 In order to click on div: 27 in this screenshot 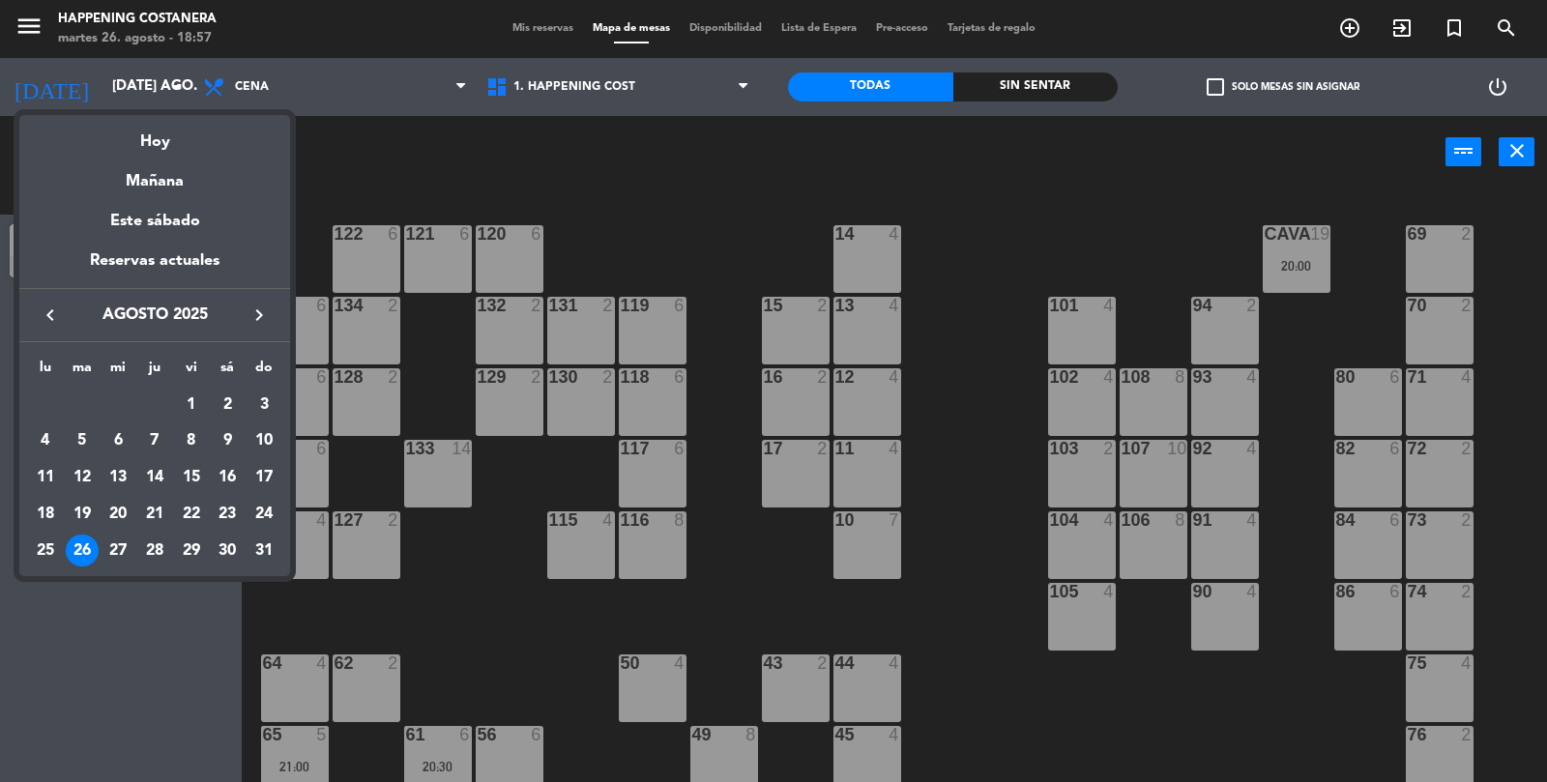, I will do `click(118, 551)`.